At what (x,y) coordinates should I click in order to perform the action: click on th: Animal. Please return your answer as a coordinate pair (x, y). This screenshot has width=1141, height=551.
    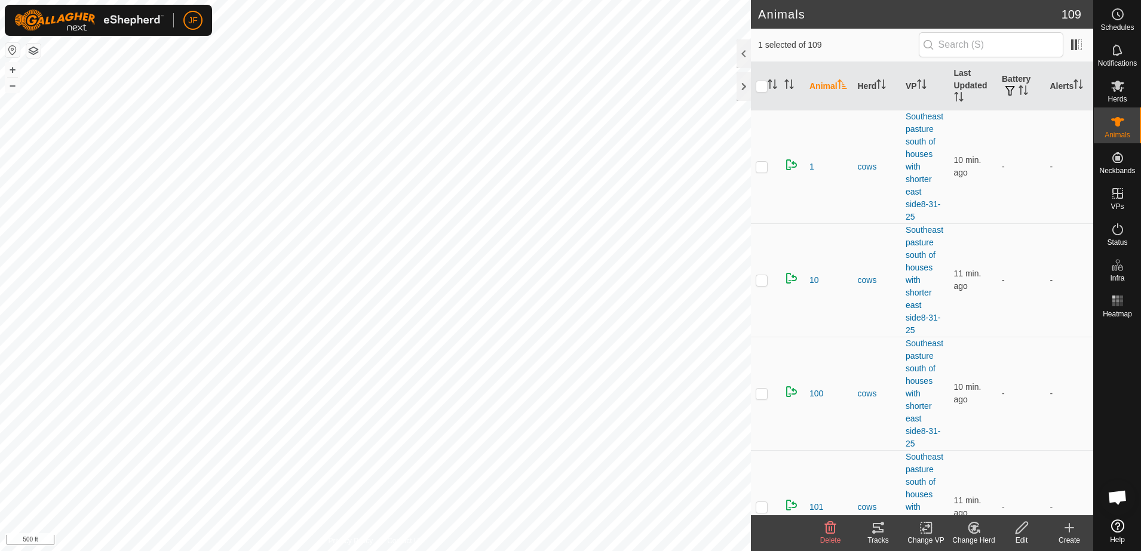
    Looking at the image, I should click on (828, 86).